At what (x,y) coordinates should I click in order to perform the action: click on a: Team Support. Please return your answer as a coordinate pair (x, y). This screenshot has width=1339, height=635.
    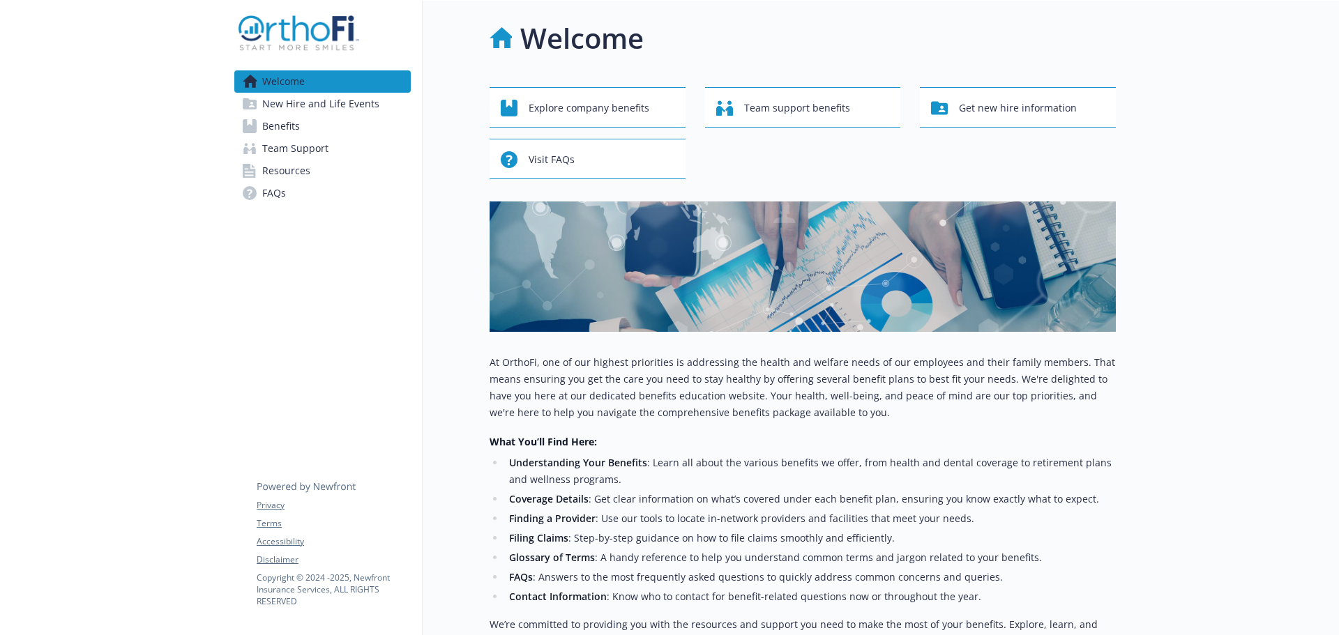
    Looking at the image, I should click on (322, 149).